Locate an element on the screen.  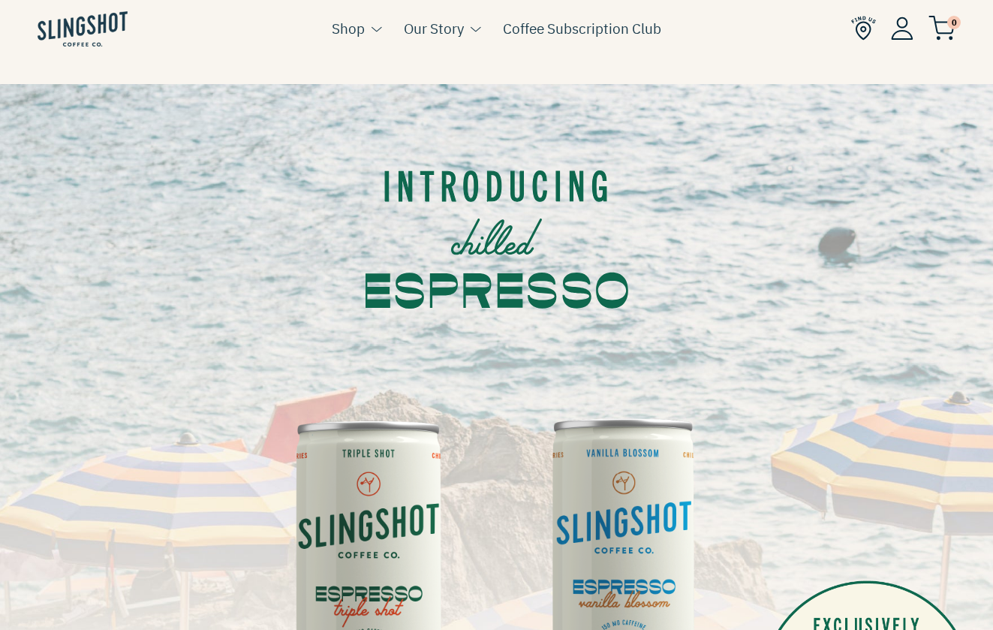
span: 0 is located at coordinates (954, 23).